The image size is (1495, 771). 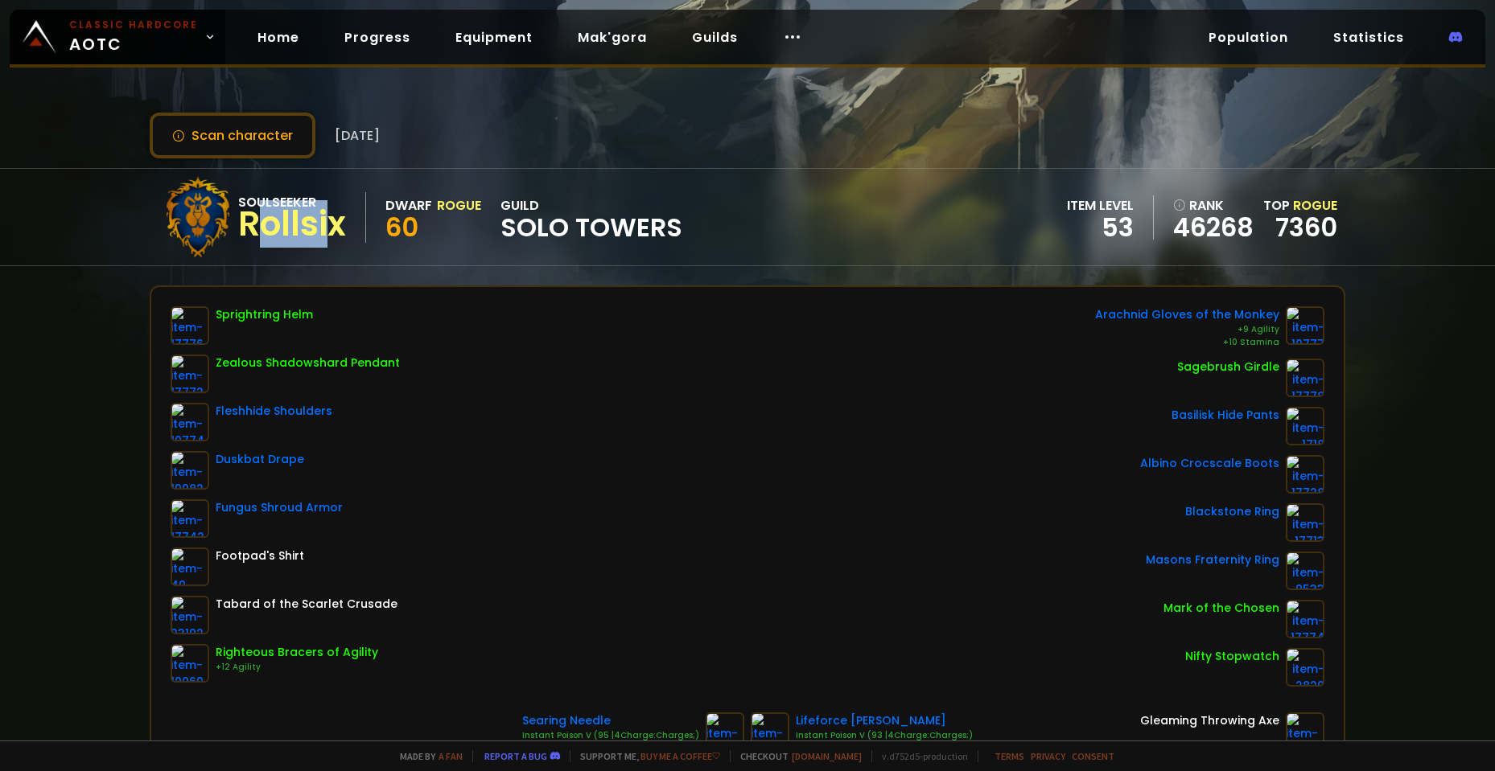 I want to click on div: Albino Crocscale Boots, so click(x=1209, y=463).